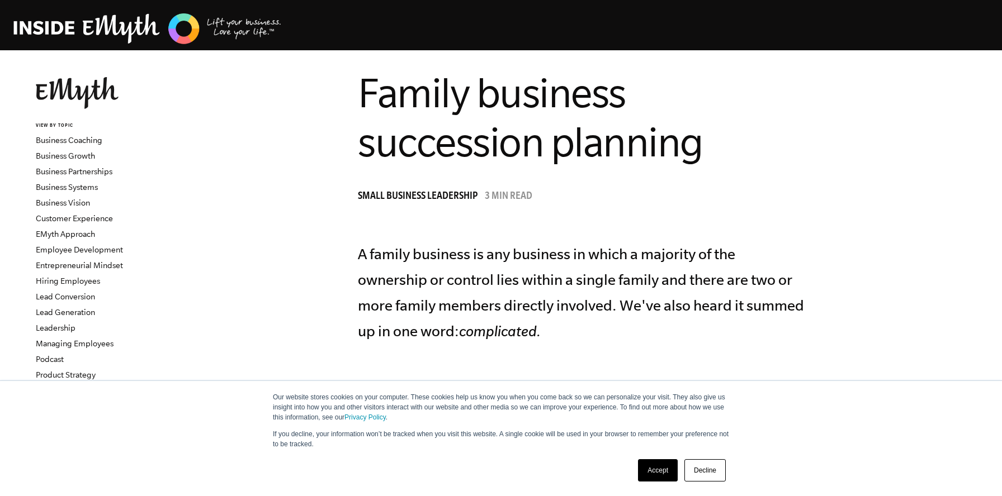  Describe the element at coordinates (55, 328) in the screenshot. I see `a: Leadership` at that location.